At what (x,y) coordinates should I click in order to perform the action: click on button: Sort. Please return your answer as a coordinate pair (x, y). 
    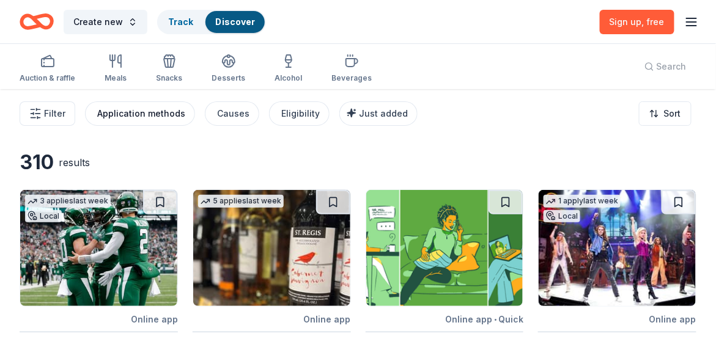
    Looking at the image, I should click on (665, 114).